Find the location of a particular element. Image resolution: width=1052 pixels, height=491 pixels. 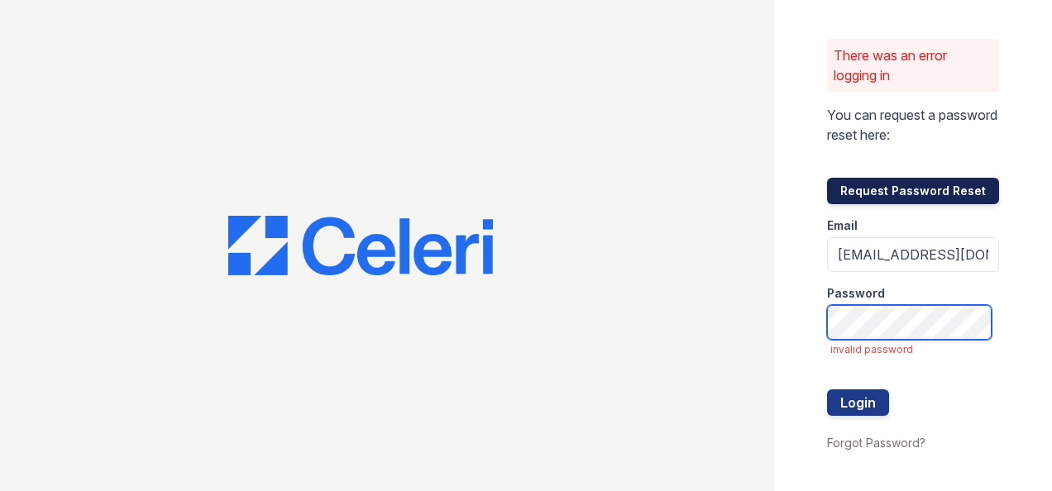

button: Request Password Reset is located at coordinates (913, 191).